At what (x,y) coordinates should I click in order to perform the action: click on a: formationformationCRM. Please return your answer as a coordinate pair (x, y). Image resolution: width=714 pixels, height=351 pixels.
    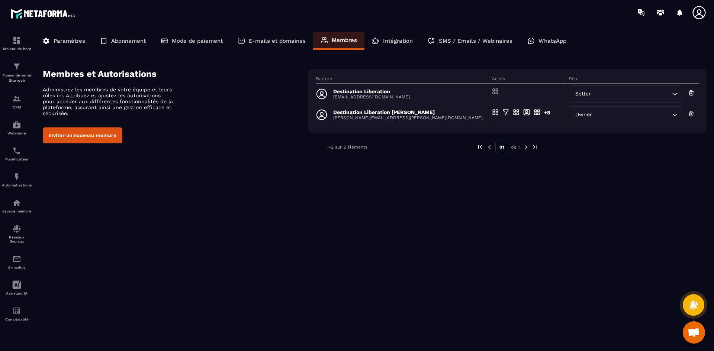
    Looking at the image, I should click on (17, 102).